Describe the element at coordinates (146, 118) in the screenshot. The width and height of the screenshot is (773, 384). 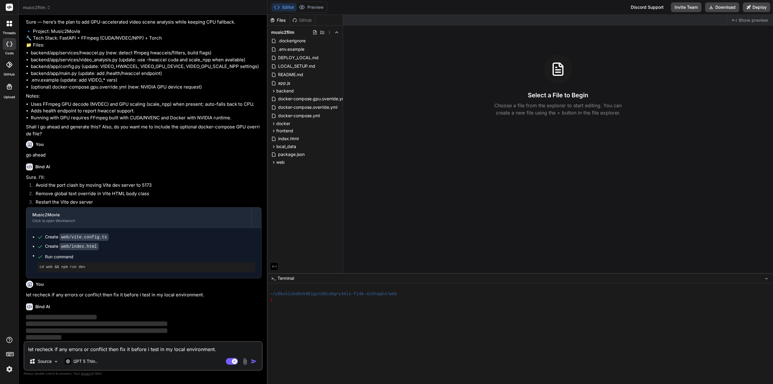
I see `li: Running with GPU requires FFmpeg built with CUDA/NVENC and Docker with NVIDIA runtime.` at that location.